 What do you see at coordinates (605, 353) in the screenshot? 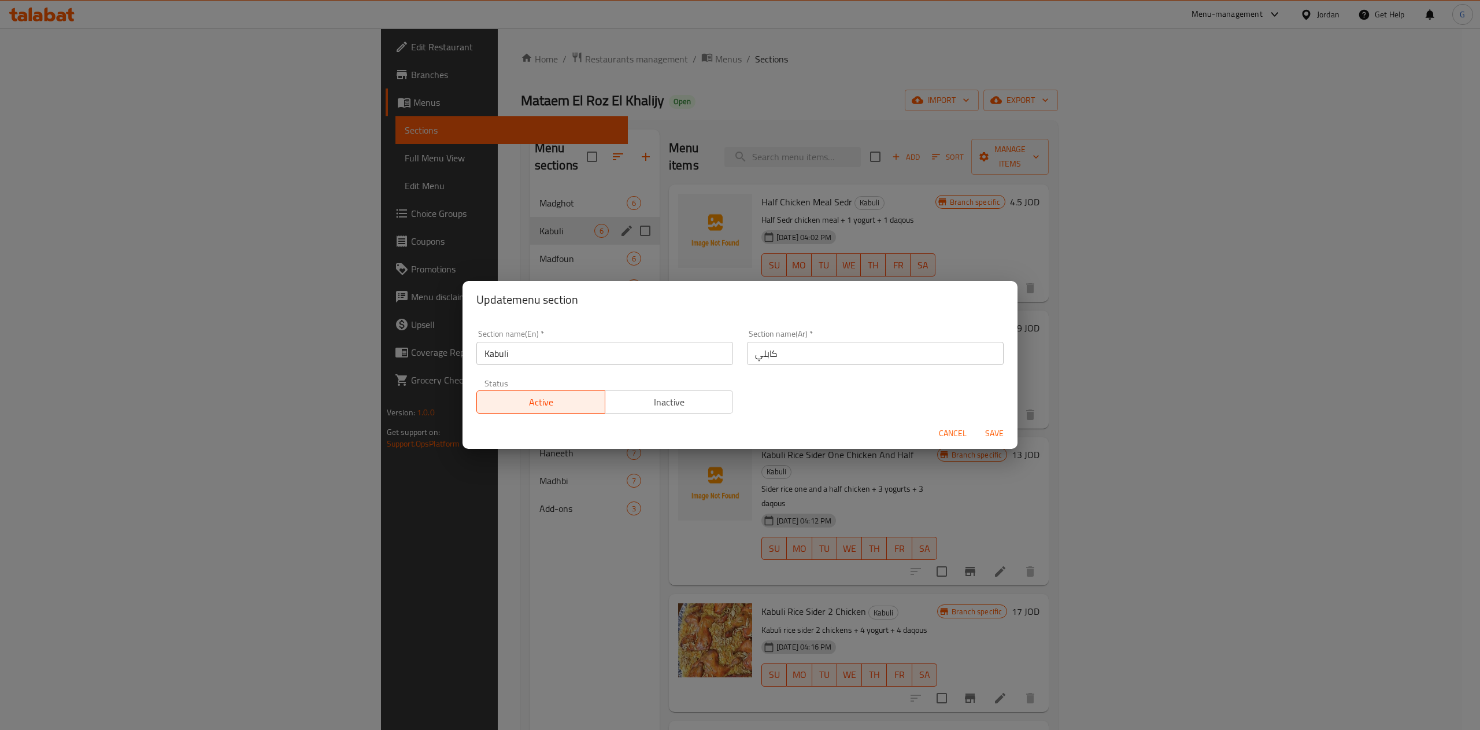
I see `input: Please enter section name(en)` at bounding box center [605, 353].